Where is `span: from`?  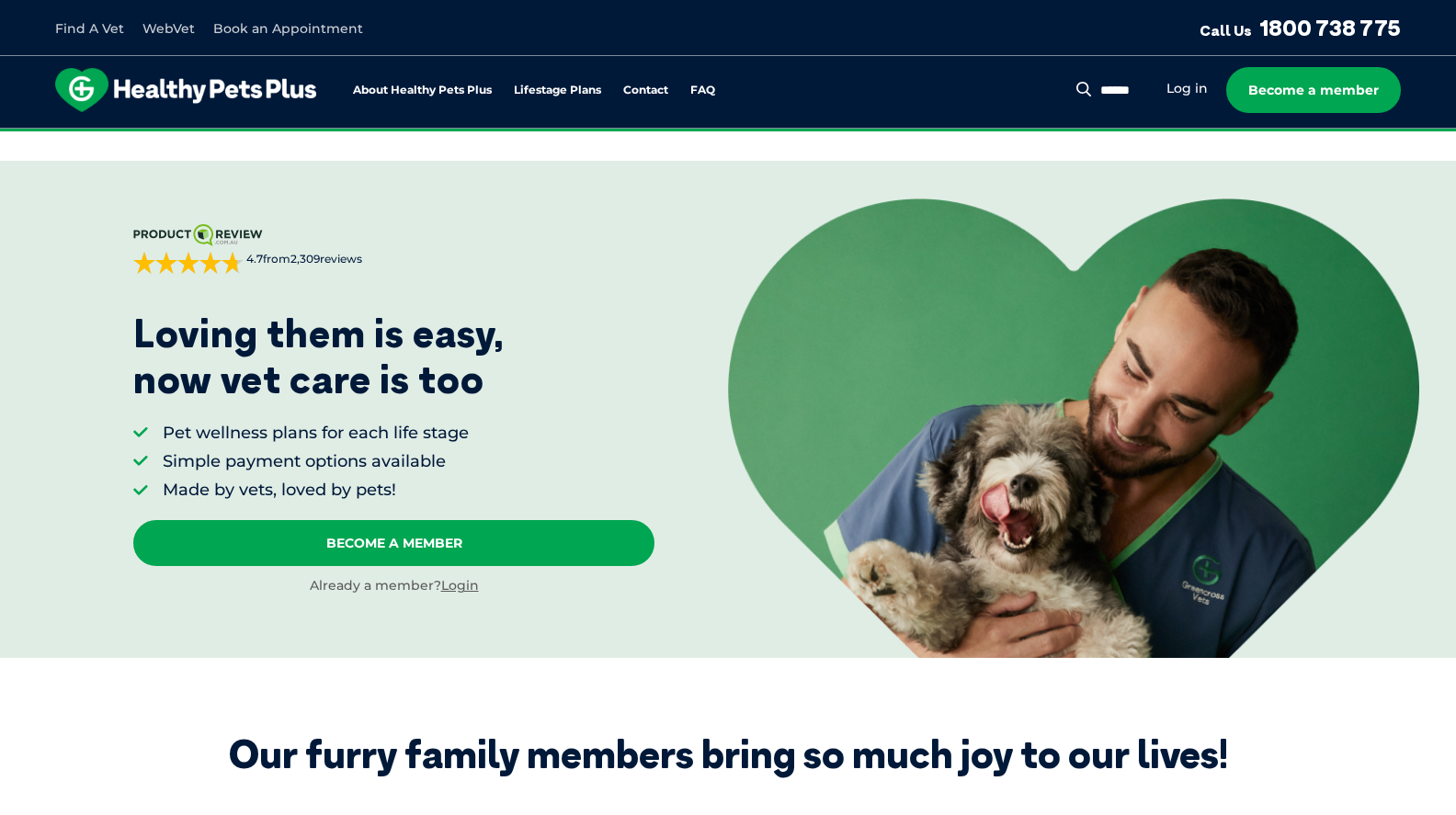
span: from is located at coordinates (303, 260).